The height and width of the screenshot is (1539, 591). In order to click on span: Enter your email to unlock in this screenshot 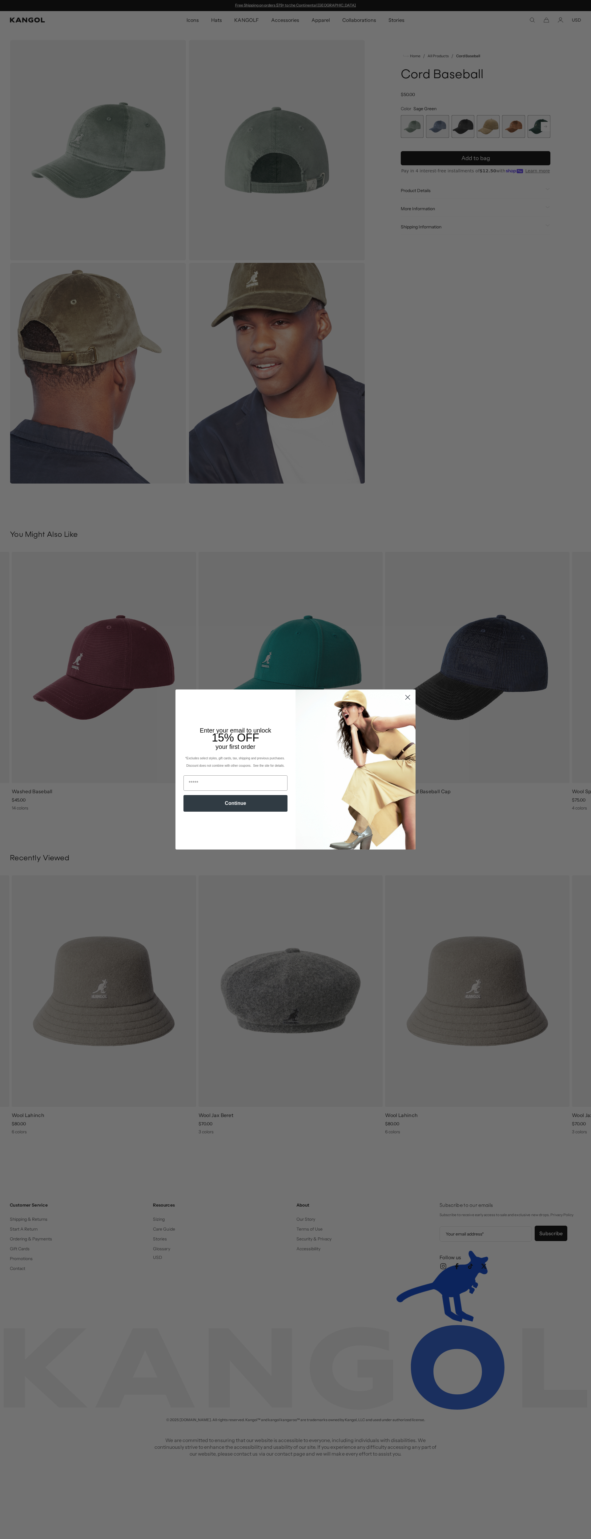, I will do `click(235, 730)`.